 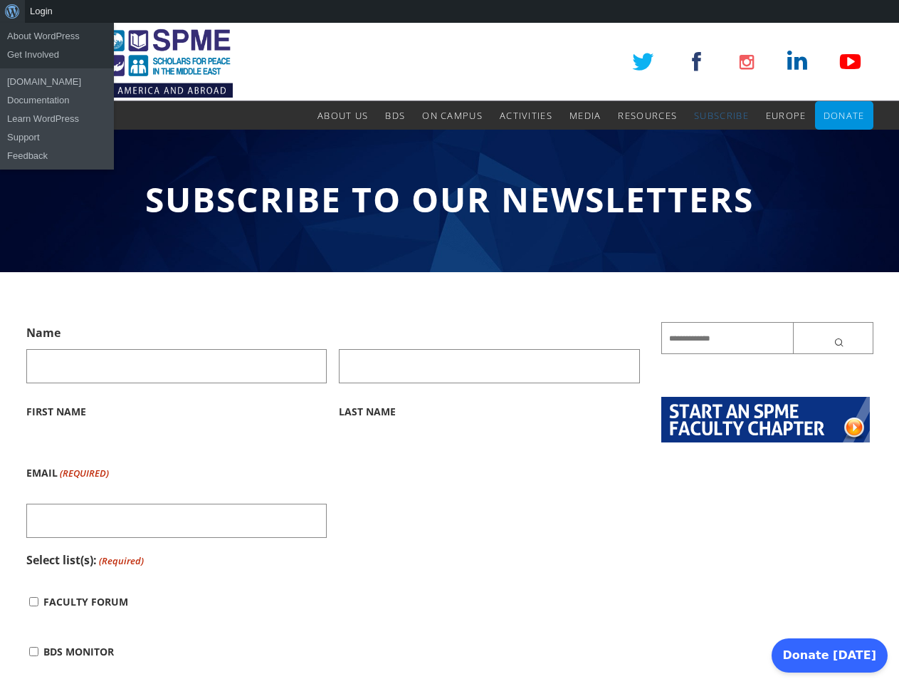 What do you see at coordinates (68, 473) in the screenshot?
I see `label: Email` at bounding box center [68, 473].